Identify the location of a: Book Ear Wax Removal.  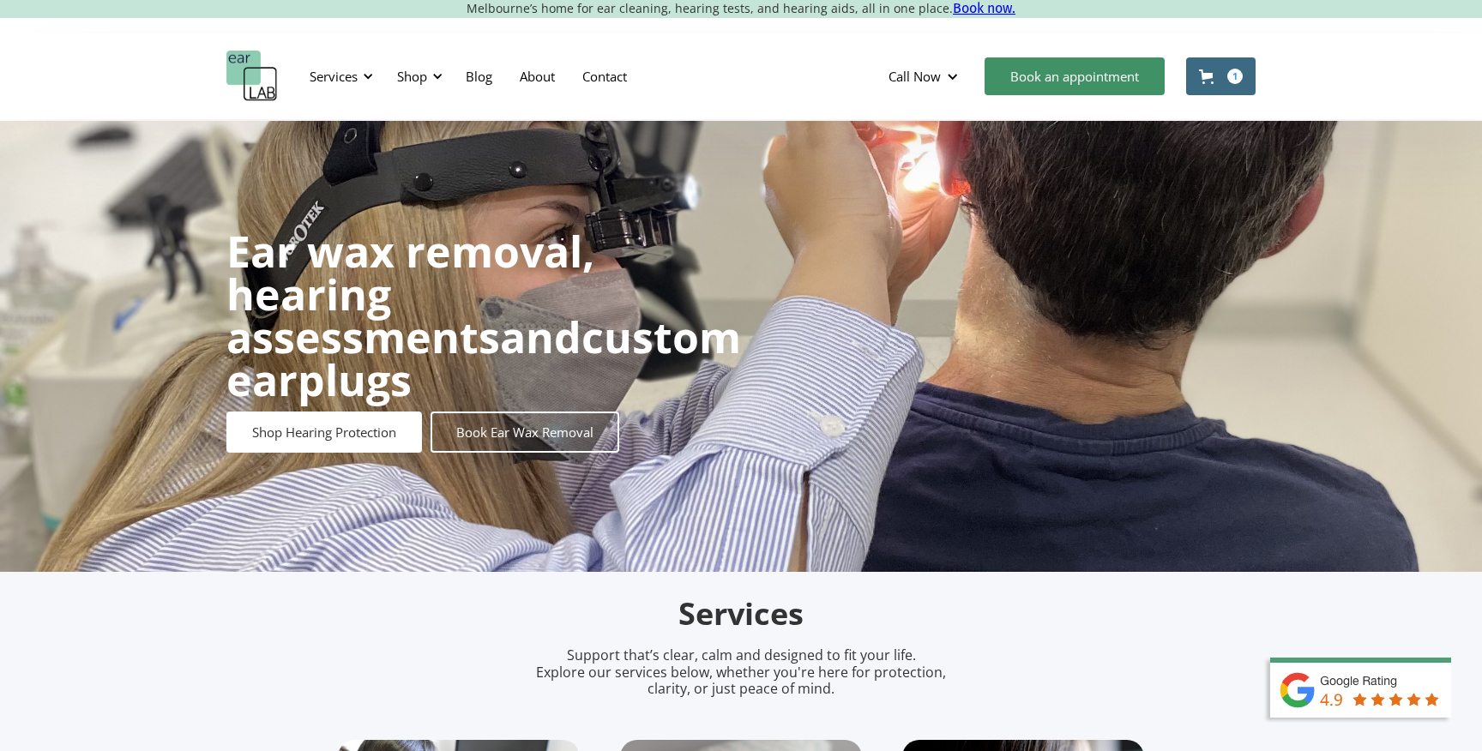
(525, 432).